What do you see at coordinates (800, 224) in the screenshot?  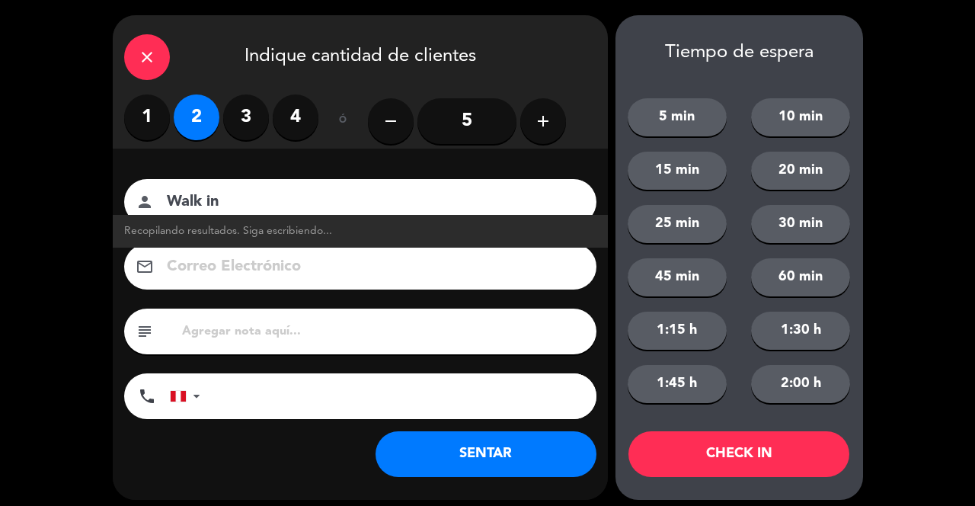 I see `button: 30 min` at bounding box center [800, 224].